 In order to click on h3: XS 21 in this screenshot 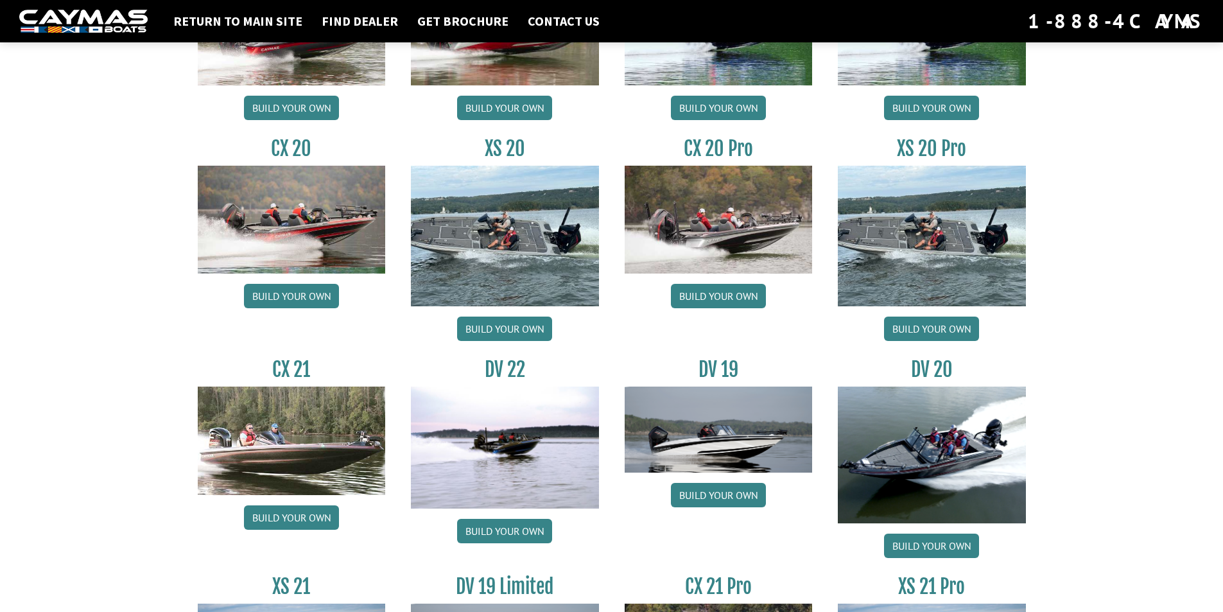, I will do `click(292, 586)`.